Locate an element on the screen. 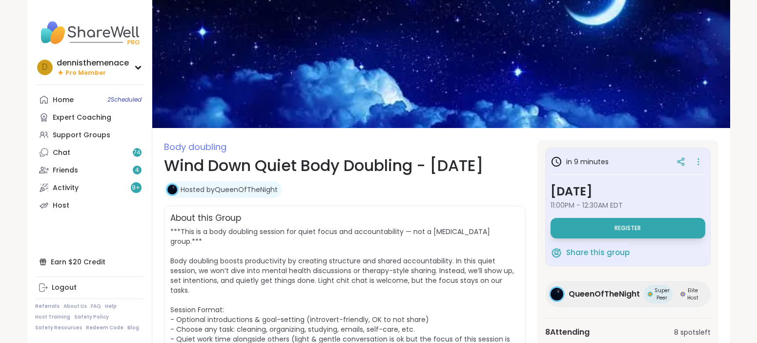  div: dennisthemenace is located at coordinates (93, 63).